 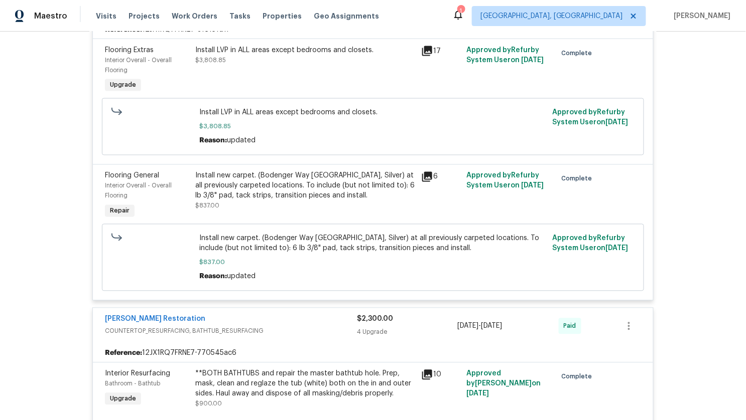 I want to click on span: Geo Assignments, so click(x=346, y=16).